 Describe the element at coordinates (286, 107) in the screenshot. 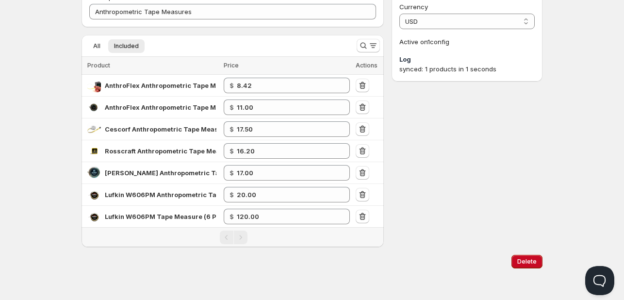

I see `input: 16.00` at that location.